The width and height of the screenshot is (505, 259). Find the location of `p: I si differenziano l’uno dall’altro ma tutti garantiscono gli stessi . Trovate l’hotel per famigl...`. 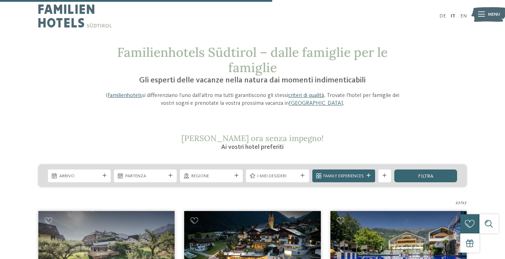

p: I si differenziano l’uno dall’altro ma tutti garantiscono gli stessi . Trovate l’hotel per famigl... is located at coordinates (253, 99).